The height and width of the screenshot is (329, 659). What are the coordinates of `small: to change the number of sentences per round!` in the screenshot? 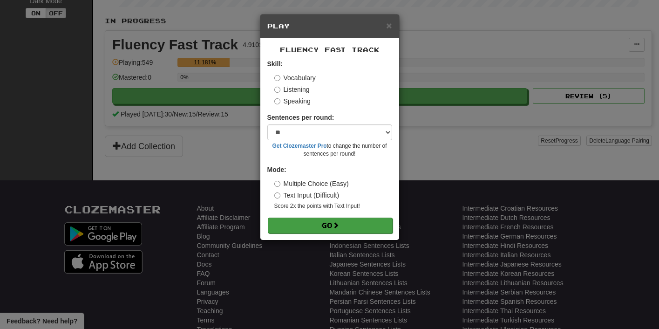 It's located at (330, 150).